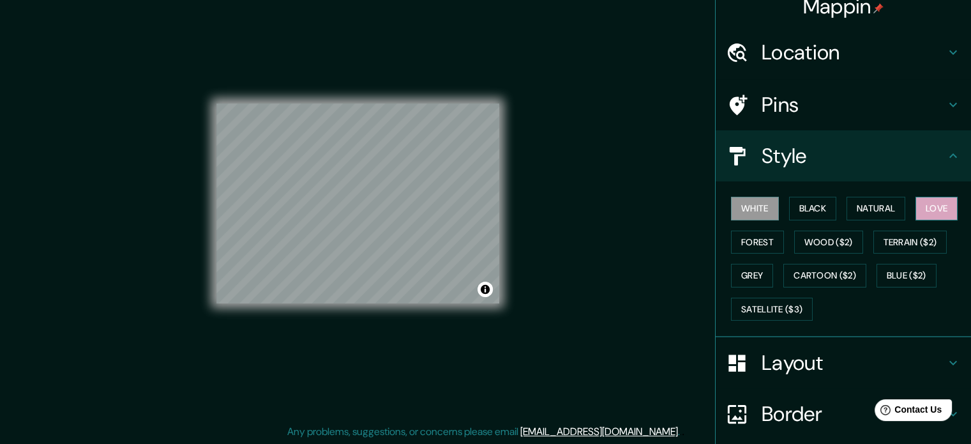 Image resolution: width=971 pixels, height=444 pixels. Describe the element at coordinates (843, 414) in the screenshot. I see `div: Border` at that location.